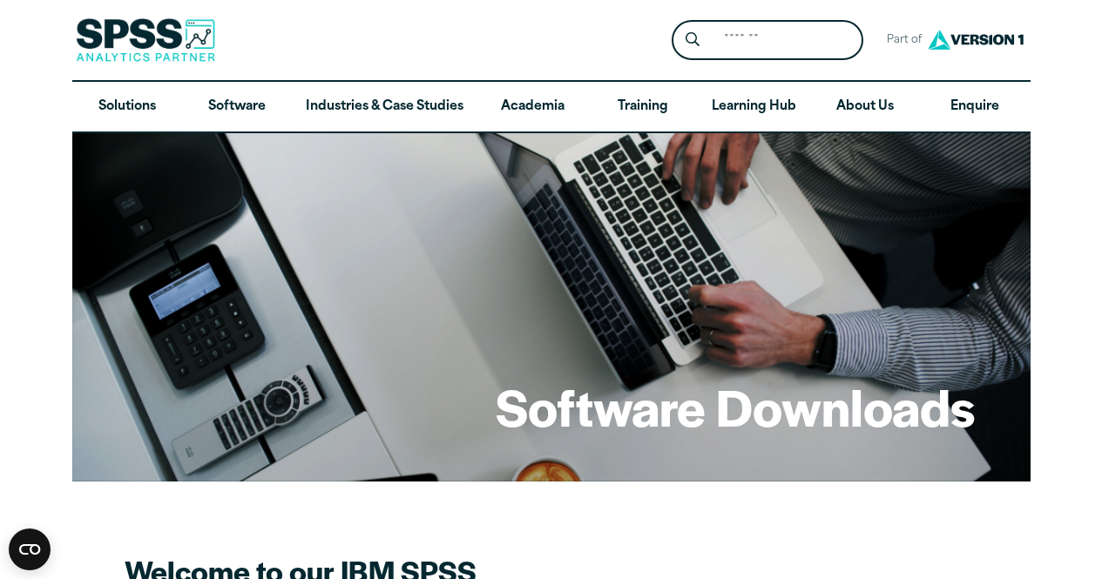  I want to click on a: Learning Hub, so click(753, 107).